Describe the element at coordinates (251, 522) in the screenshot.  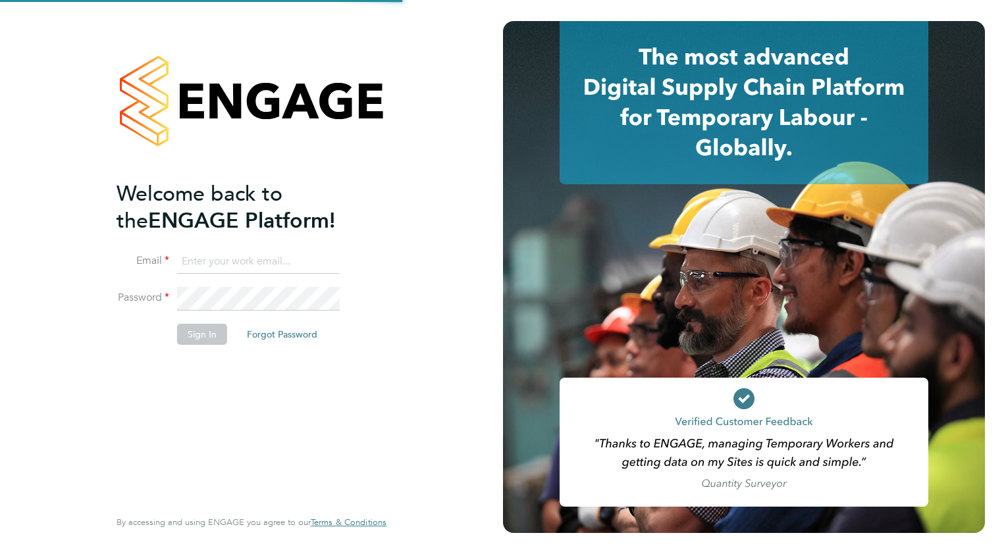
I see `span: By accessing and using ENGAGE you agree to our` at that location.